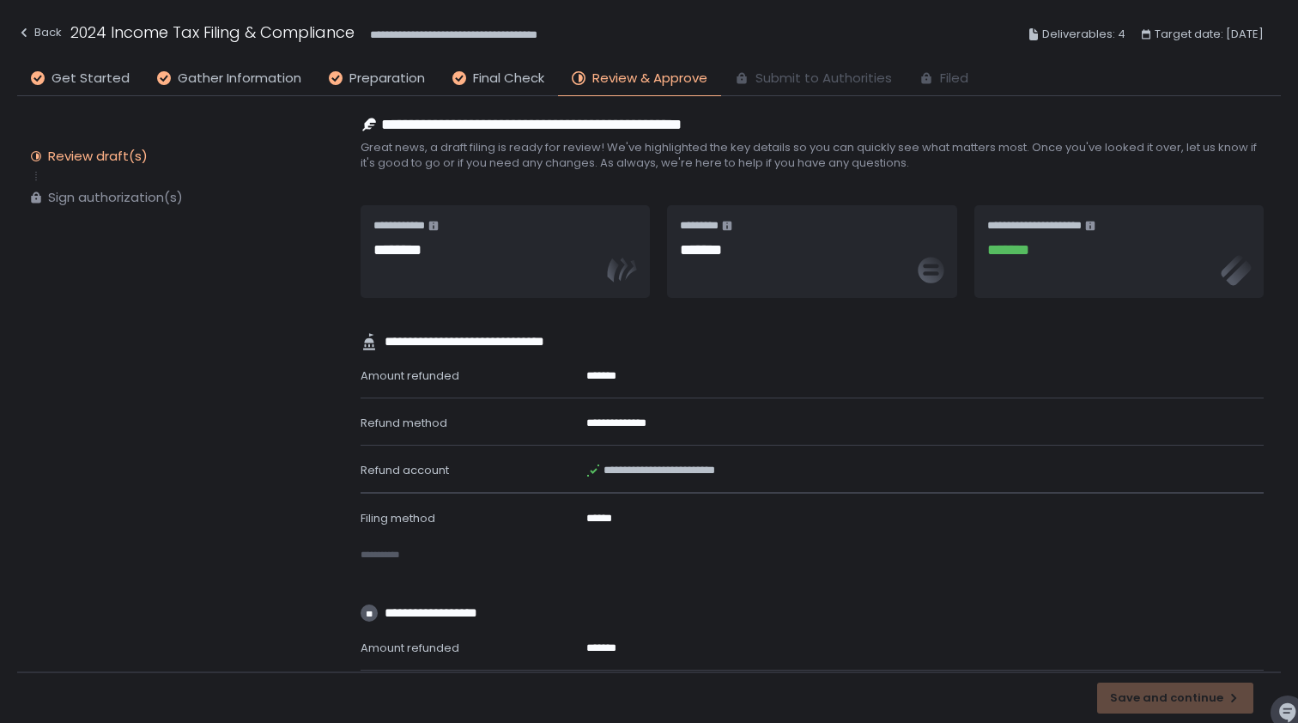 The height and width of the screenshot is (723, 1298). Describe the element at coordinates (39, 33) in the screenshot. I see `div: Back` at that location.